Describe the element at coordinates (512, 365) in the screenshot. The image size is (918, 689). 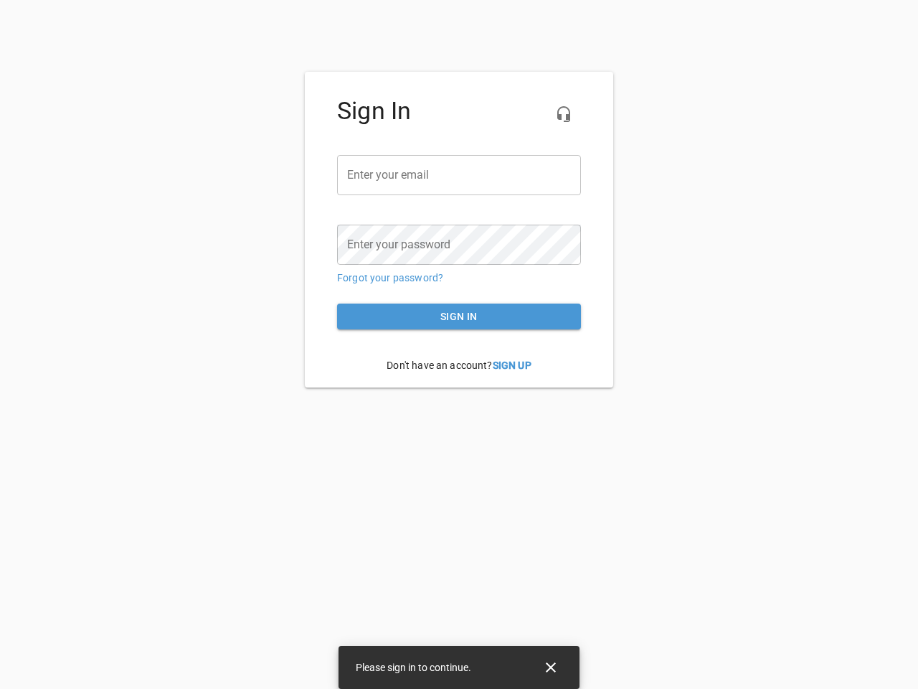
I see `a: Sign Up` at that location.